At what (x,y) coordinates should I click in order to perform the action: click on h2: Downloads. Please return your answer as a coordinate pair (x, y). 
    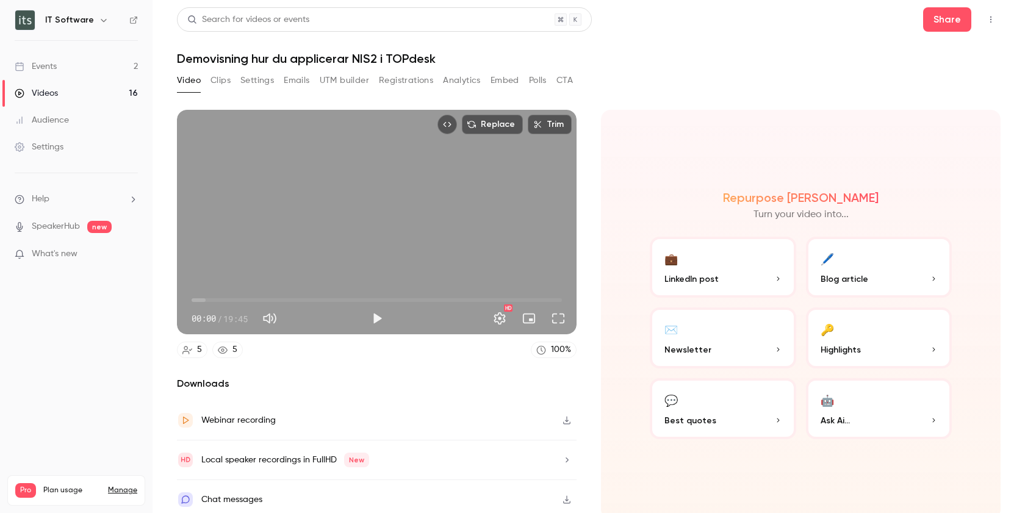
    Looking at the image, I should click on (377, 384).